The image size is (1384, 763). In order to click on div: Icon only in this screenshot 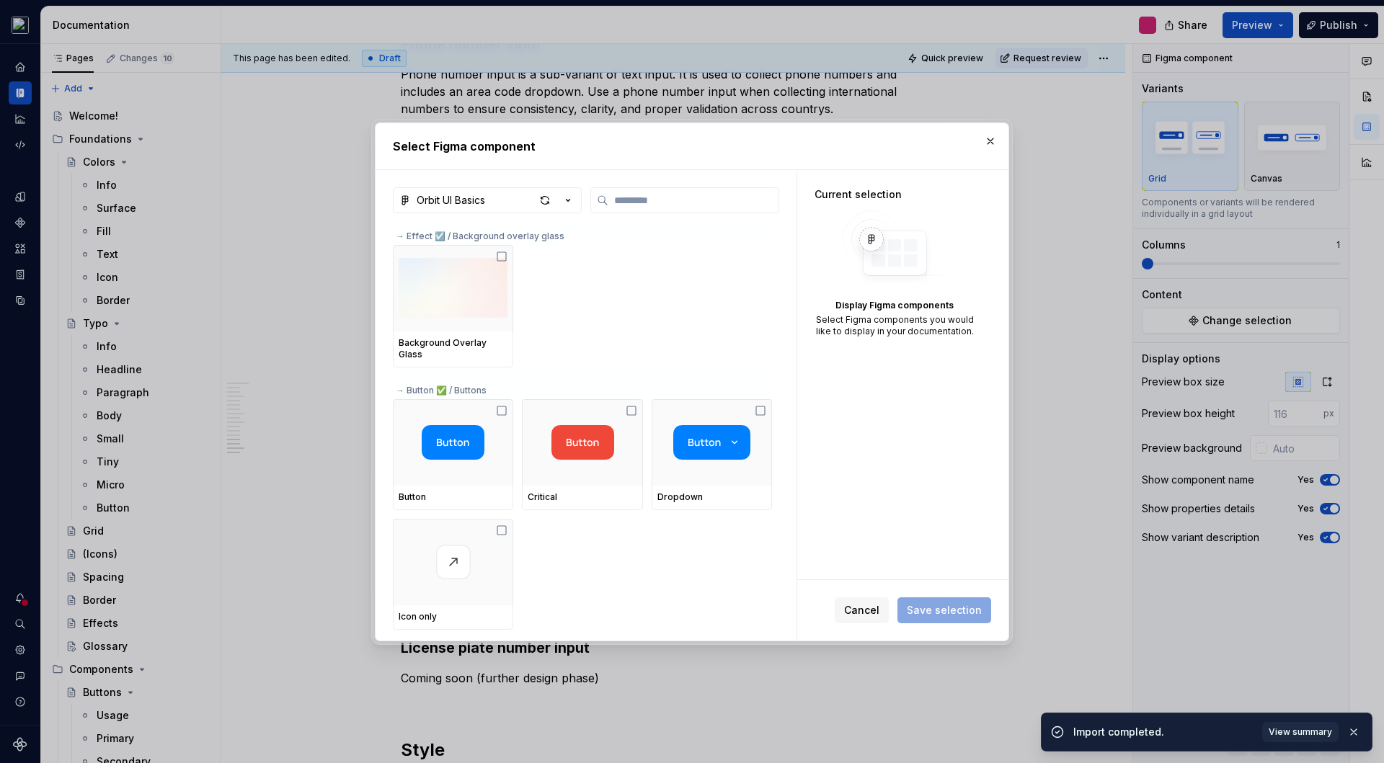, I will do `click(453, 617)`.